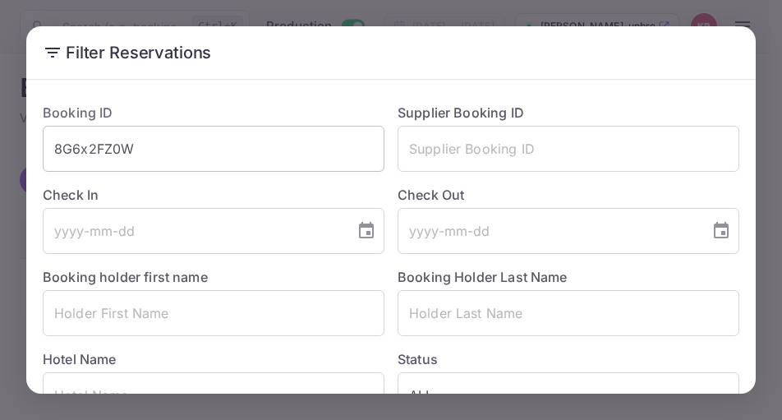  Describe the element at coordinates (568, 395) in the screenshot. I see `div: ALL` at that location.